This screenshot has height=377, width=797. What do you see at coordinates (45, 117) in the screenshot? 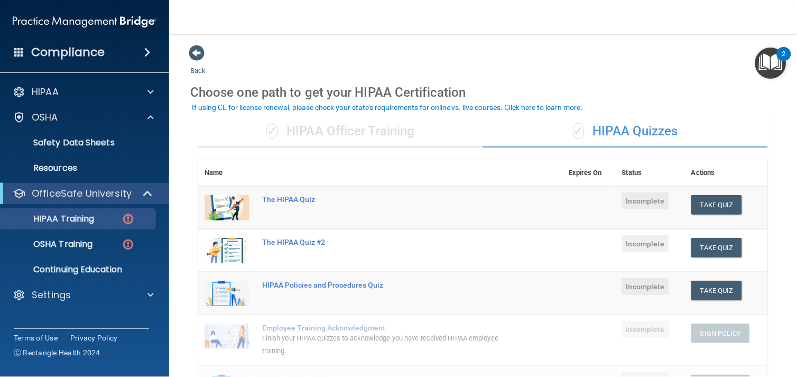
I see `p: OSHA` at bounding box center [45, 117].